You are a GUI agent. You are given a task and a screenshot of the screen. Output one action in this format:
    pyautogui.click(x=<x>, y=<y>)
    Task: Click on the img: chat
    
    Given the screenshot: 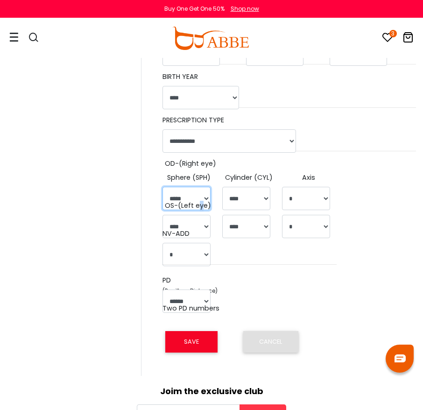 What is the action you would take?
    pyautogui.click(x=400, y=358)
    